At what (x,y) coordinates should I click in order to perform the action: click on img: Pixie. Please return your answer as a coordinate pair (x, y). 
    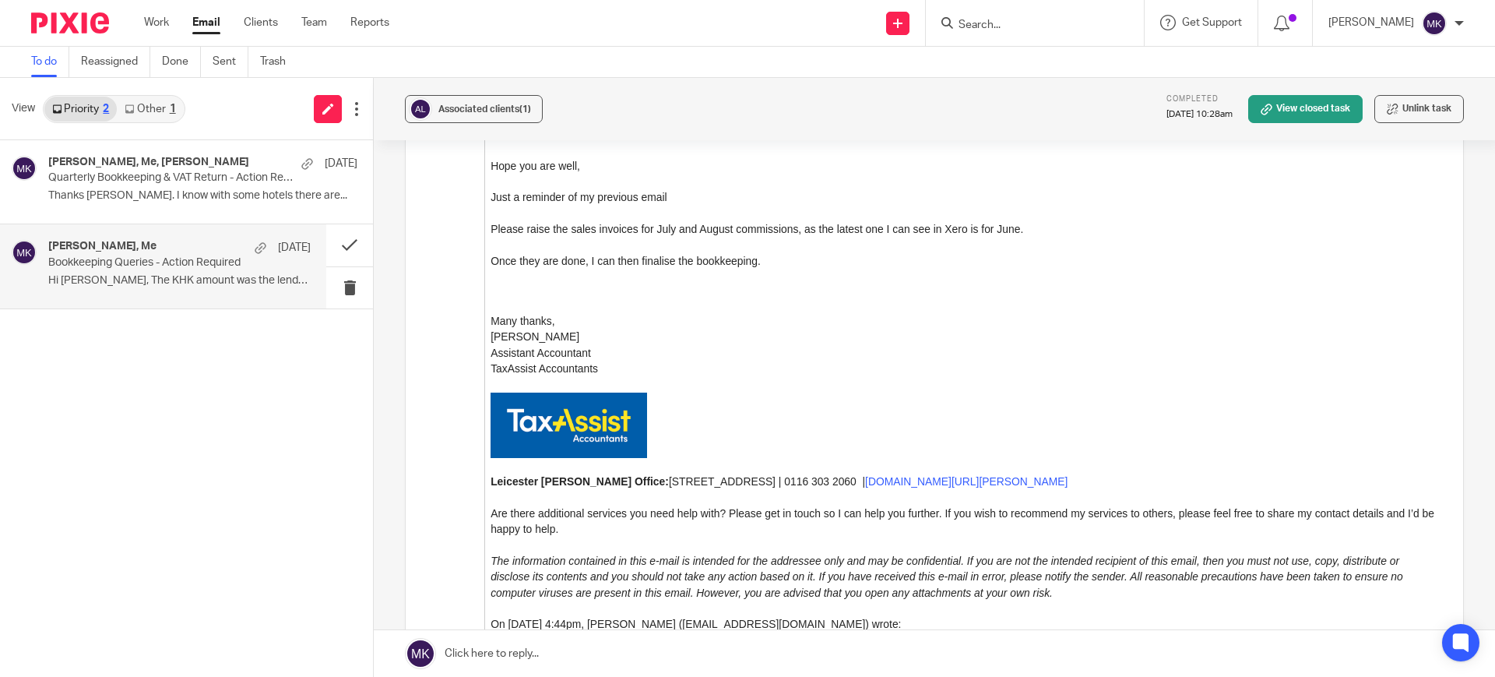
    Looking at the image, I should click on (70, 23).